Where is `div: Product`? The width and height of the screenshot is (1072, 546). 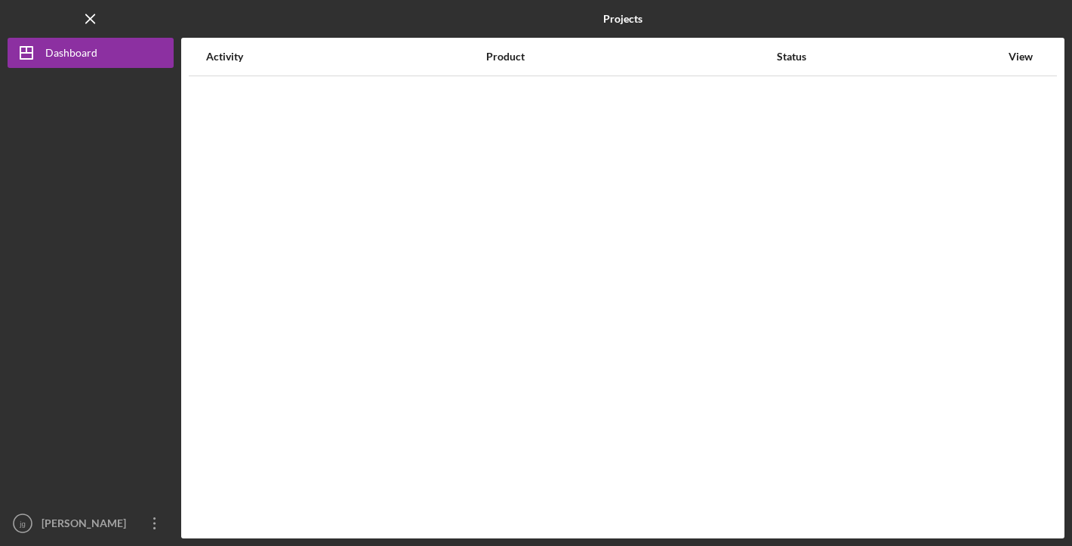 div: Product is located at coordinates (630, 57).